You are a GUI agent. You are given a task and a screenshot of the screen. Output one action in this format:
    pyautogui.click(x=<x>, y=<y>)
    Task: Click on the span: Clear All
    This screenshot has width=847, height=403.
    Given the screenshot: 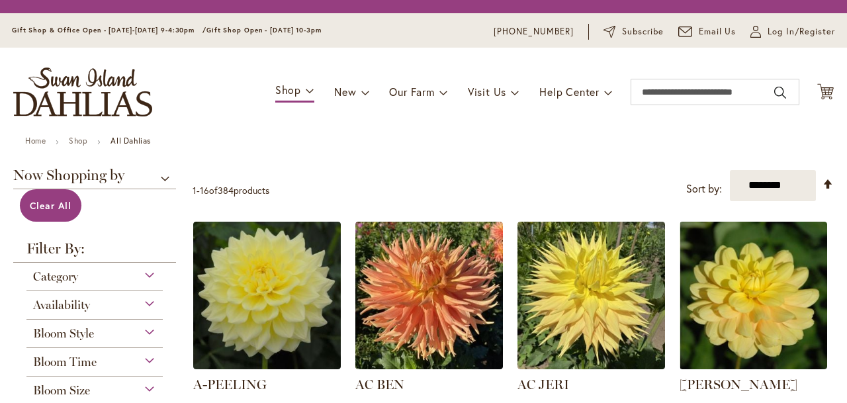 What is the action you would take?
    pyautogui.click(x=50, y=205)
    